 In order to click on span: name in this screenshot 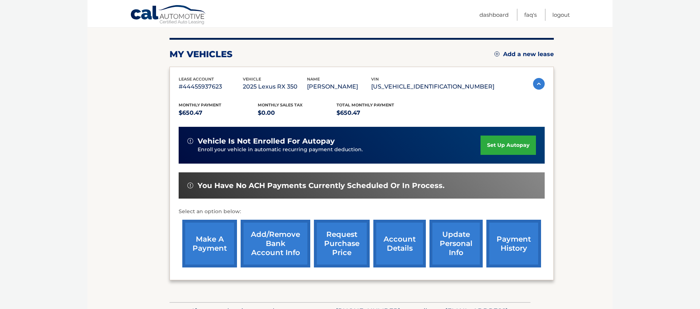, I will do `click(313, 79)`.